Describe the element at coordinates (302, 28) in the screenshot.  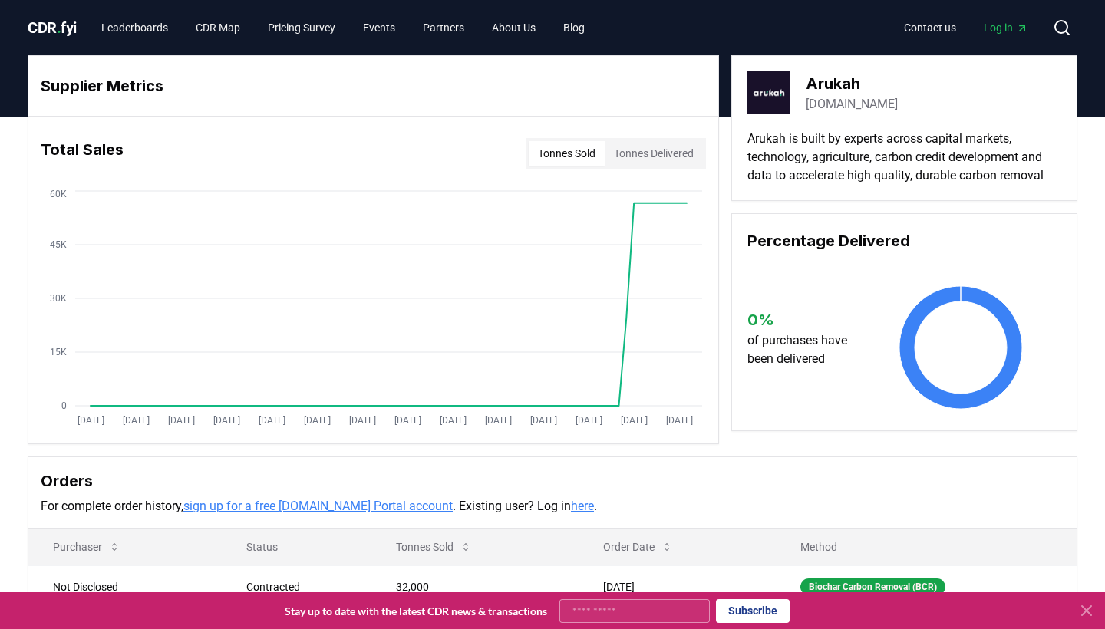
I see `a: Pricing Survey` at that location.